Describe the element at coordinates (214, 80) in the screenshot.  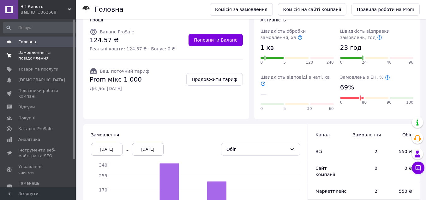
I see `a: Продовжити тариф` at that location.